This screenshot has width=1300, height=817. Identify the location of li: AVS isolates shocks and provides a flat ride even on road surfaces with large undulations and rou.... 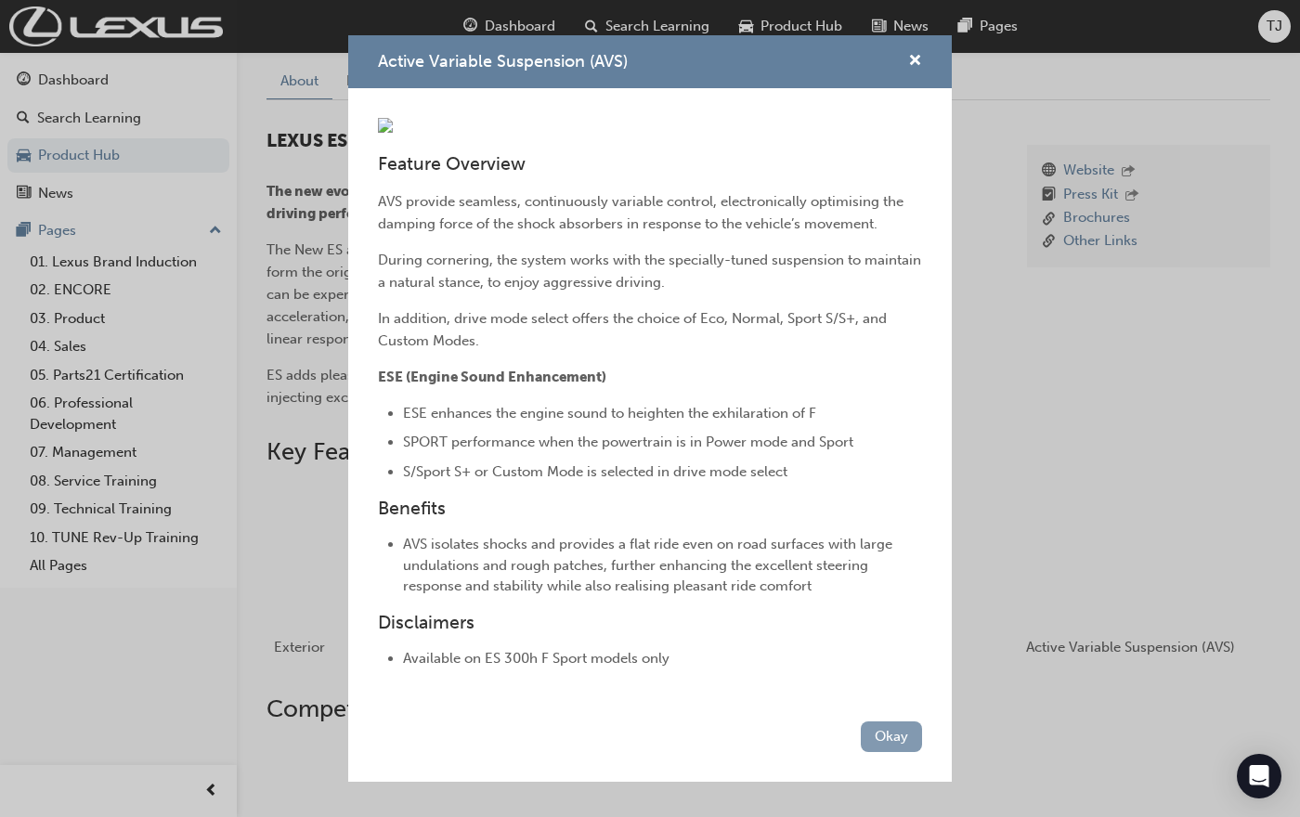
(662, 566).